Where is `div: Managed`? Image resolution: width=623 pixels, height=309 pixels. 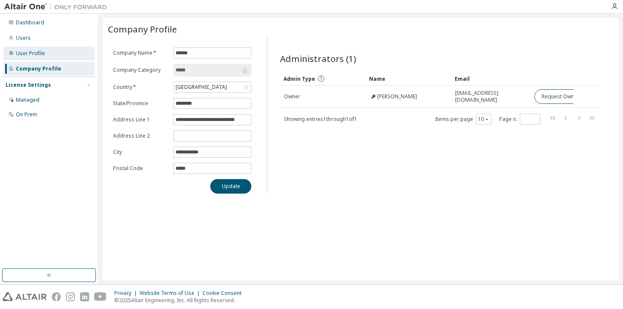 div: Managed is located at coordinates (27, 100).